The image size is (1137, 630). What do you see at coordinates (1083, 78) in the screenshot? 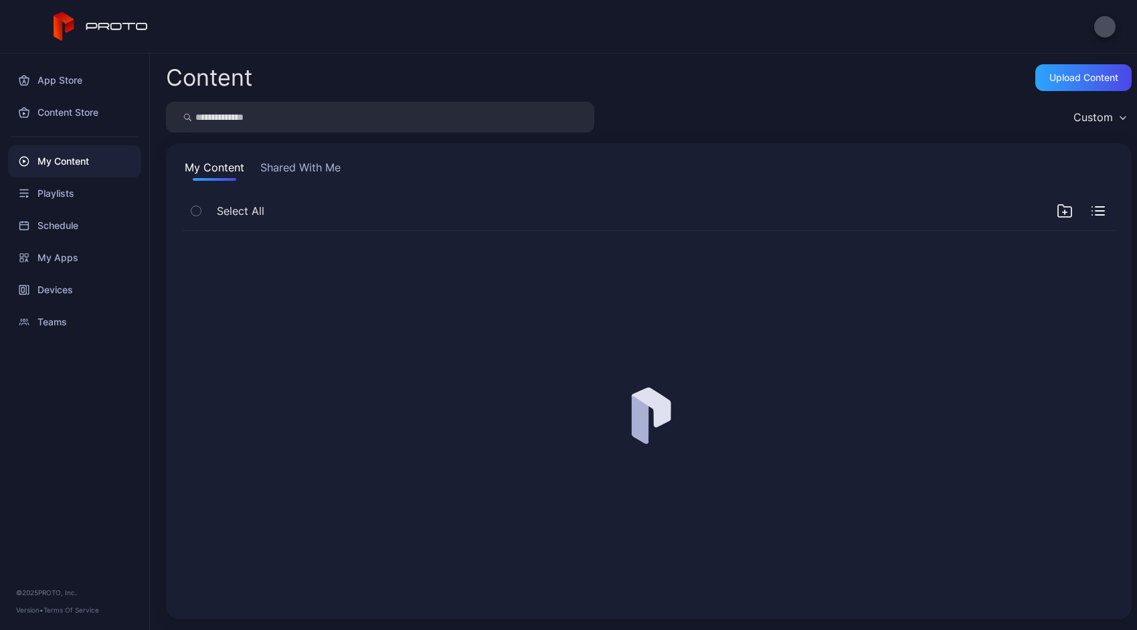
I see `button: Upload Content` at bounding box center [1083, 78].